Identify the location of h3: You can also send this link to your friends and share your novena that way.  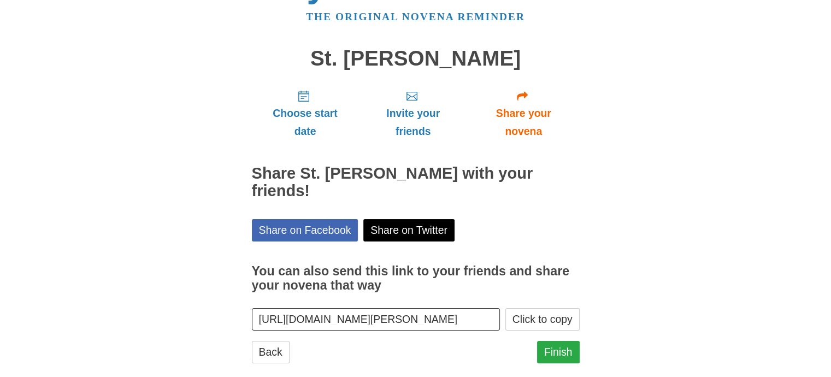
(416, 278).